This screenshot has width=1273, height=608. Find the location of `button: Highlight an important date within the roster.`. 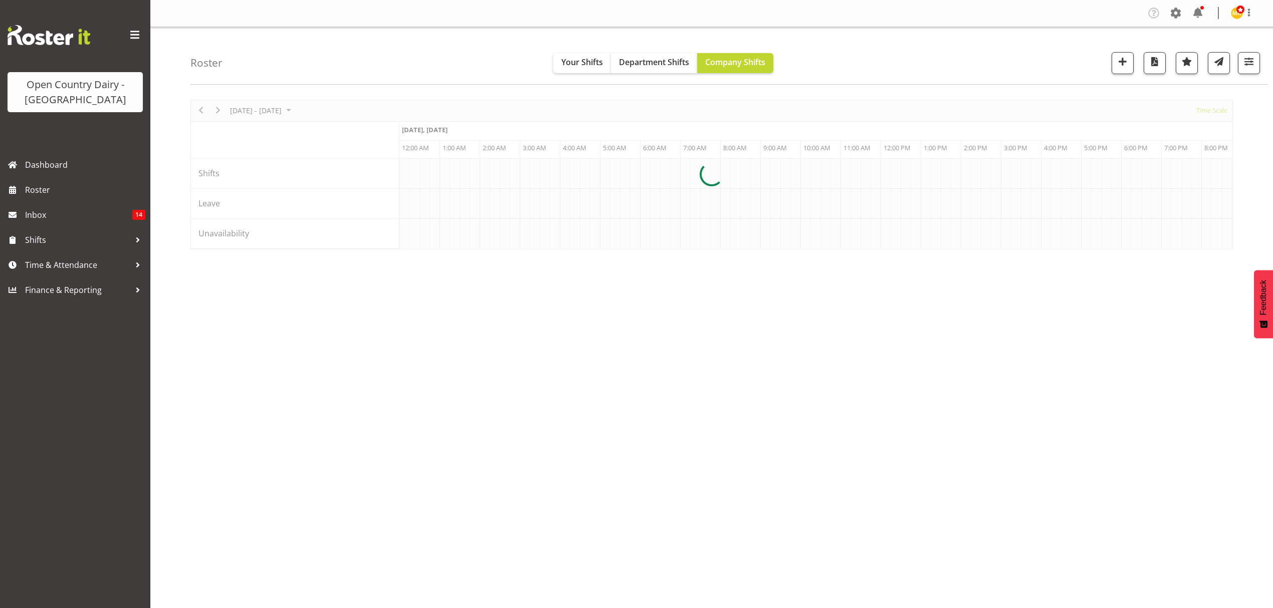

button: Highlight an important date within the roster. is located at coordinates (1187, 63).